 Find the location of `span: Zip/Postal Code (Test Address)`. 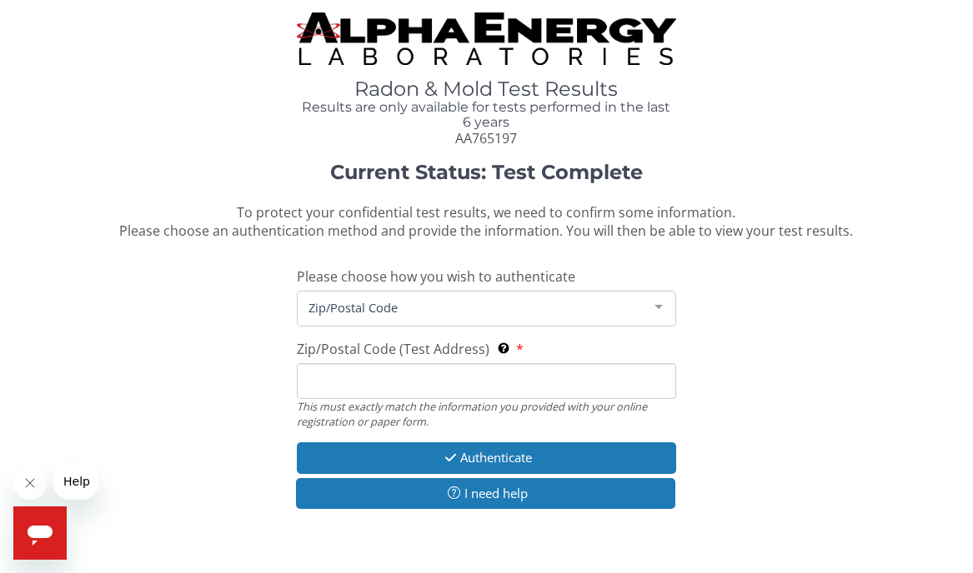

span: Zip/Postal Code (Test Address) is located at coordinates (393, 349).